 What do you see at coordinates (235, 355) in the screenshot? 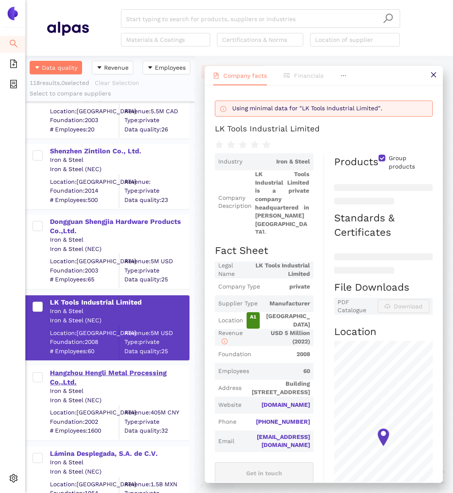
I see `span: Foundation` at bounding box center [235, 355].